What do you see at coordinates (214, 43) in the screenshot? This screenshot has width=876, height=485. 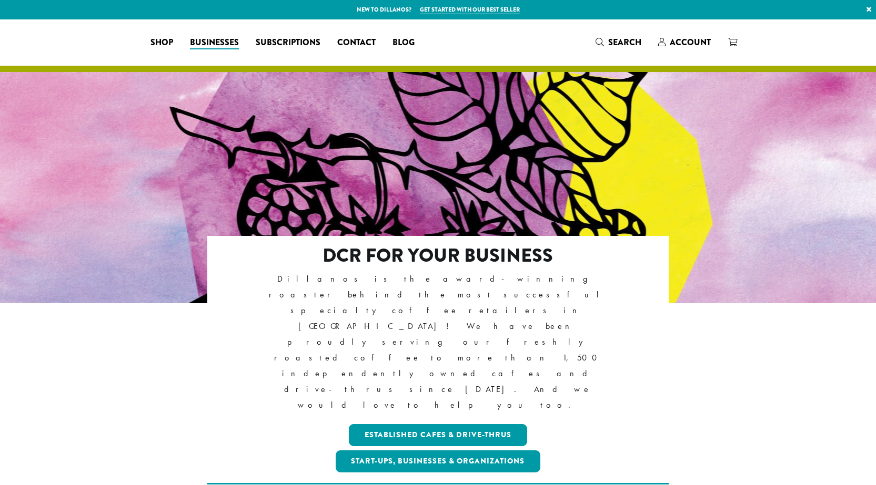 I see `span: Businesses` at bounding box center [214, 43].